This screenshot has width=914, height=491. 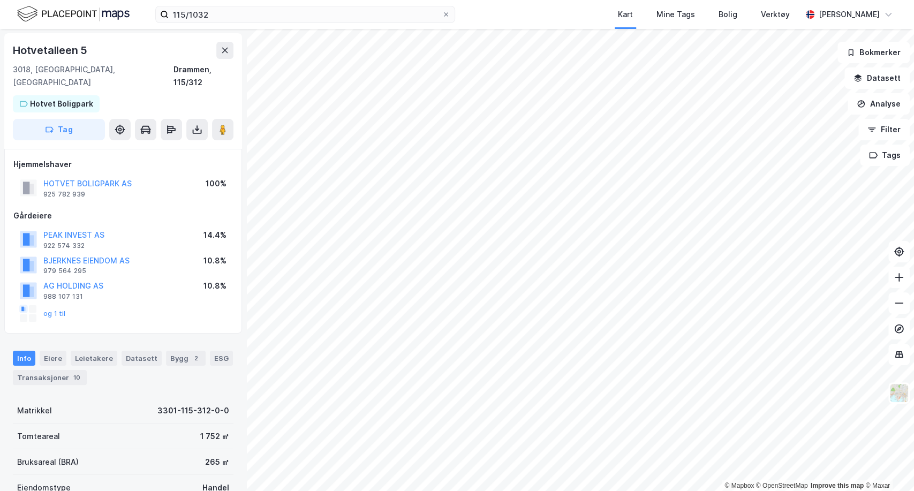 What do you see at coordinates (141, 358) in the screenshot?
I see `div: Datasett` at bounding box center [141, 358].